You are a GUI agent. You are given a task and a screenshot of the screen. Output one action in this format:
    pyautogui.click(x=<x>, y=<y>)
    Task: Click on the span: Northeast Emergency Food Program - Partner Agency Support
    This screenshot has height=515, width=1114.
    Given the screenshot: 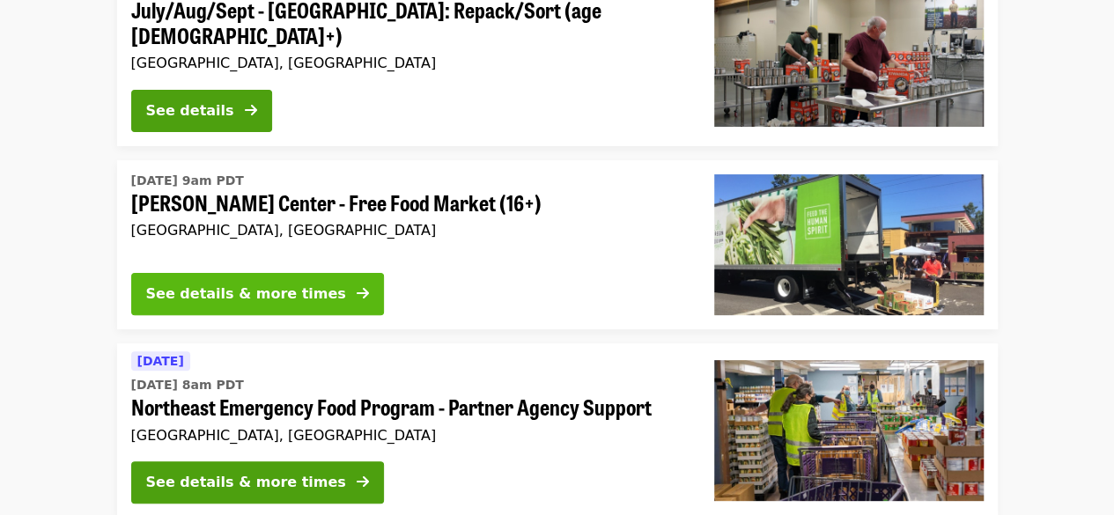 What is the action you would take?
    pyautogui.click(x=409, y=407)
    